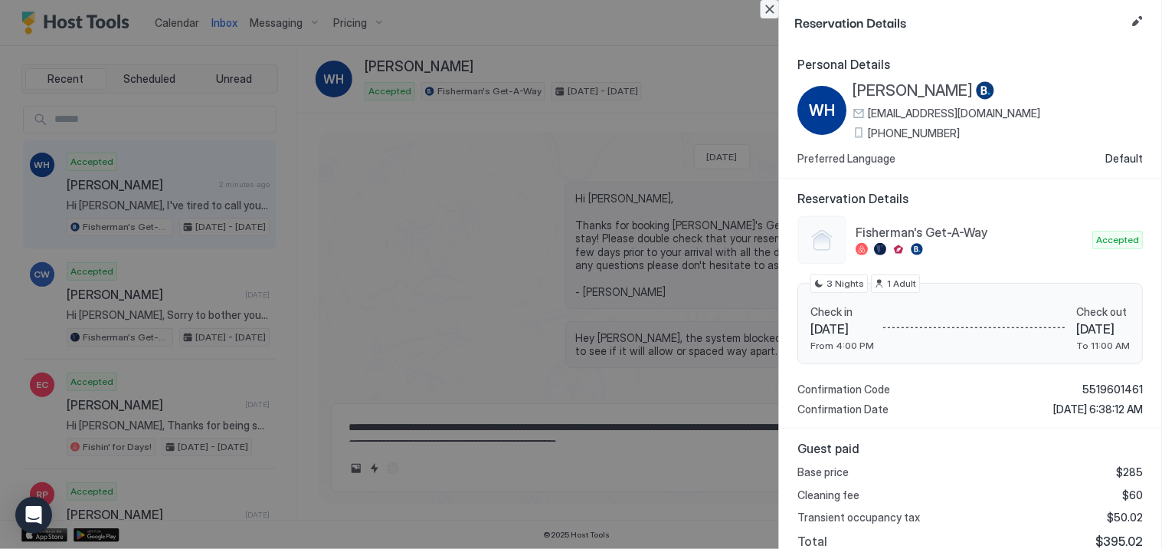 This screenshot has height=549, width=1162. What do you see at coordinates (847, 159) in the screenshot?
I see `span: Preferred Language` at bounding box center [847, 159].